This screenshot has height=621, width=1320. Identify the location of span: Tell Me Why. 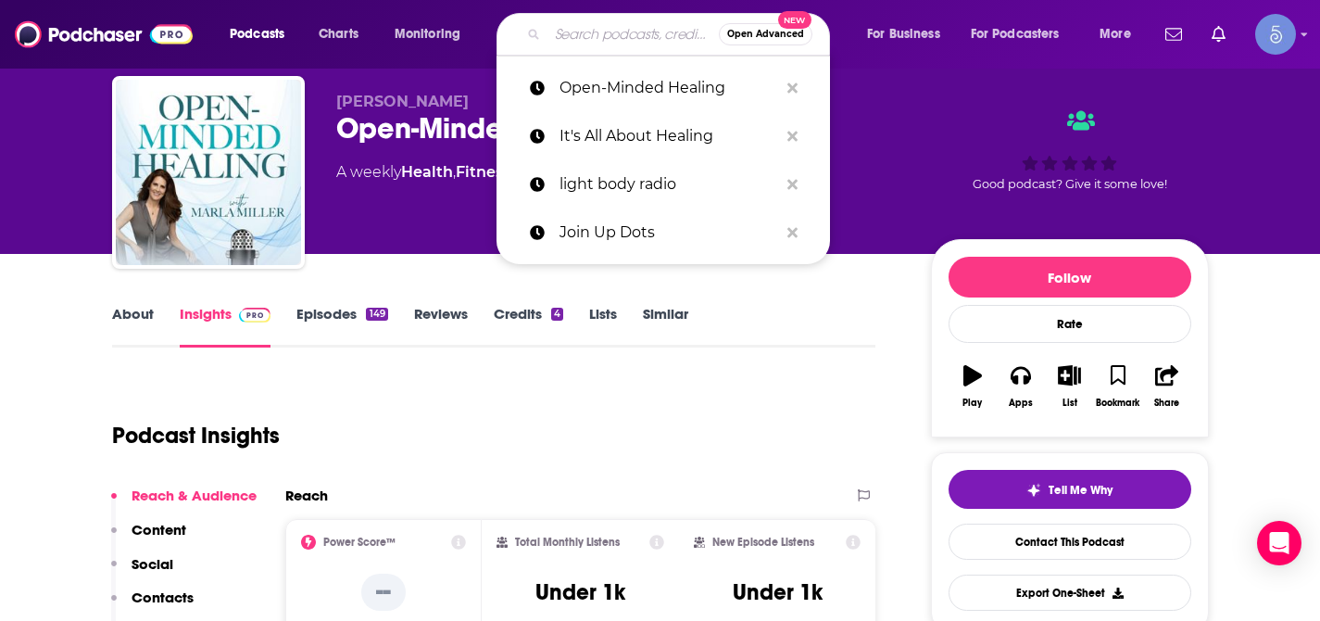
(1080, 490).